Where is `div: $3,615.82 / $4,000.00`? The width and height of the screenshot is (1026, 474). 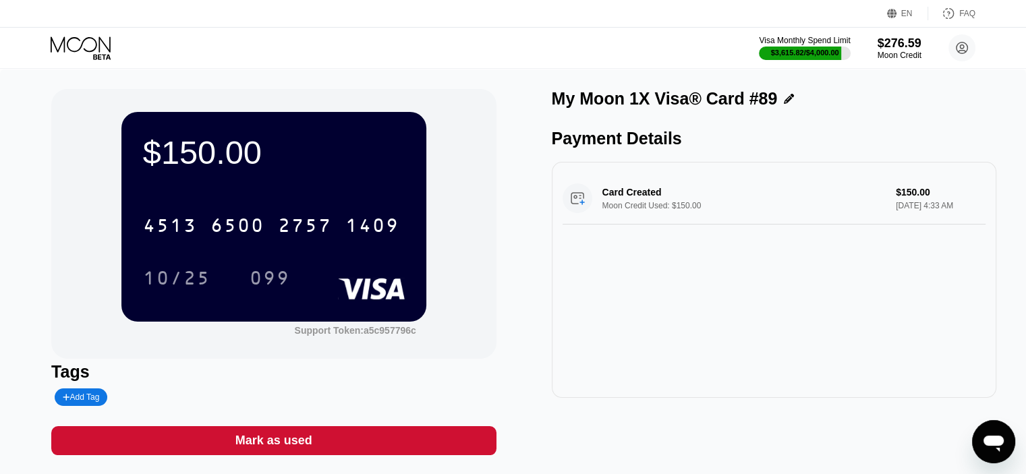 div: $3,615.82 / $4,000.00 is located at coordinates (805, 53).